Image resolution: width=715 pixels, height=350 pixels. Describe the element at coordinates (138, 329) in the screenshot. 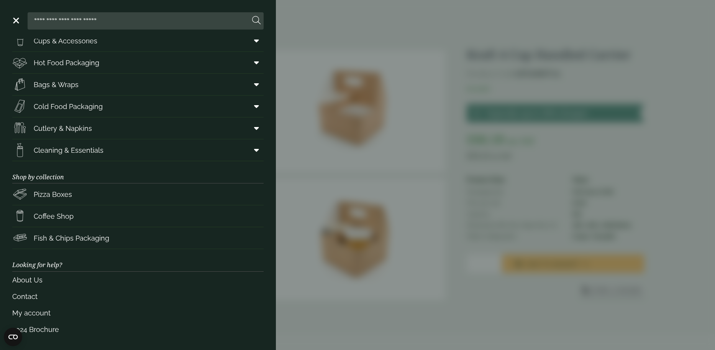

I see `a: 2024 Brochure` at that location.